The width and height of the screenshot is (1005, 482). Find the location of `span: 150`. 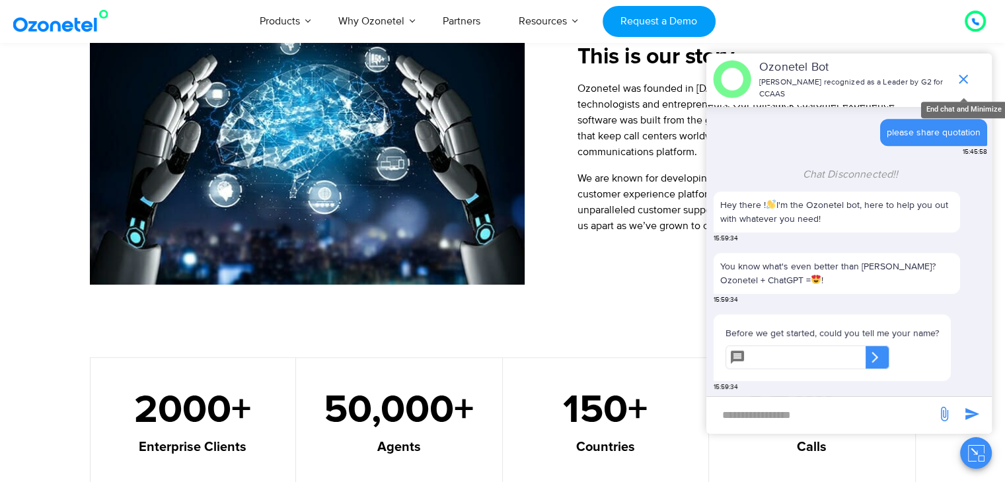

span: 150 is located at coordinates (595, 411).